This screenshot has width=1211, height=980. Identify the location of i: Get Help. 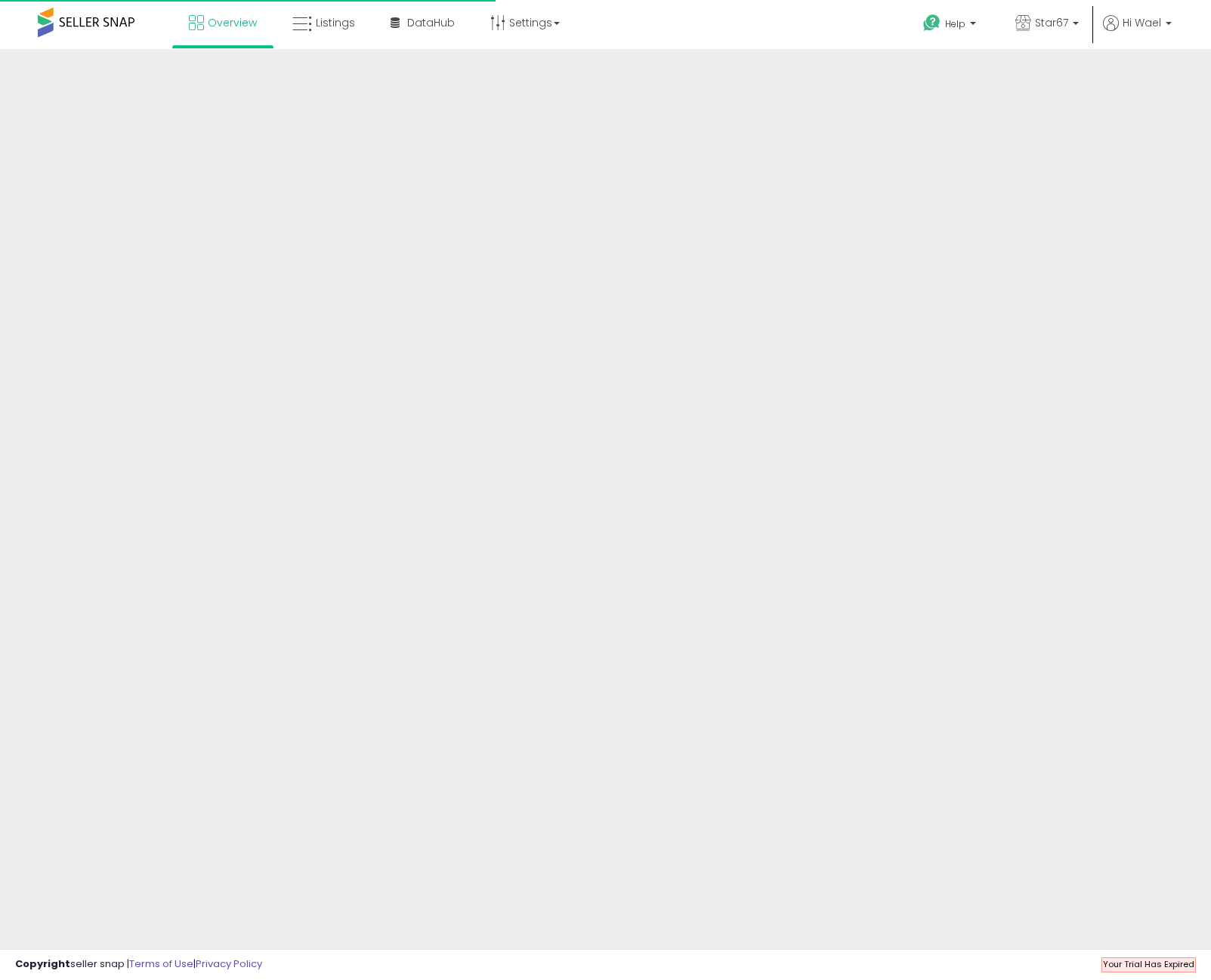
(932, 23).